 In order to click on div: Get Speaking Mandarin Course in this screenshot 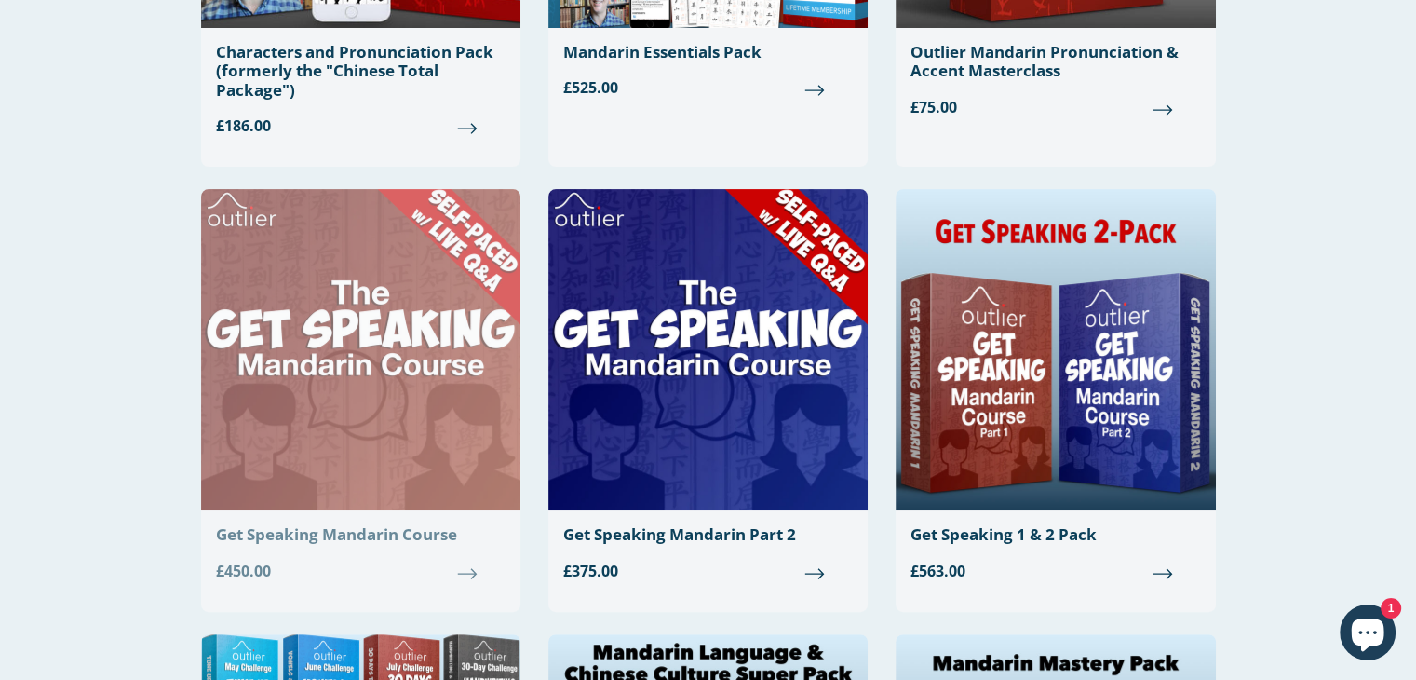, I will do `click(360, 534)`.